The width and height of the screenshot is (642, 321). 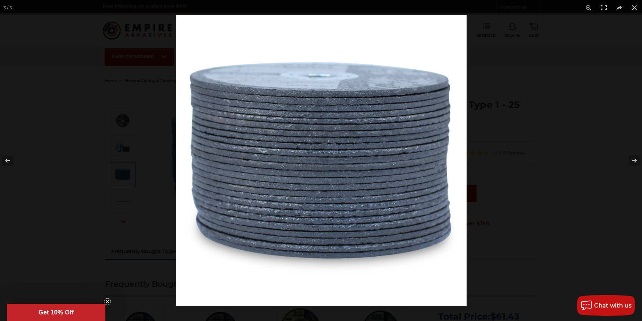 I want to click on button: Chat with us, so click(x=606, y=306).